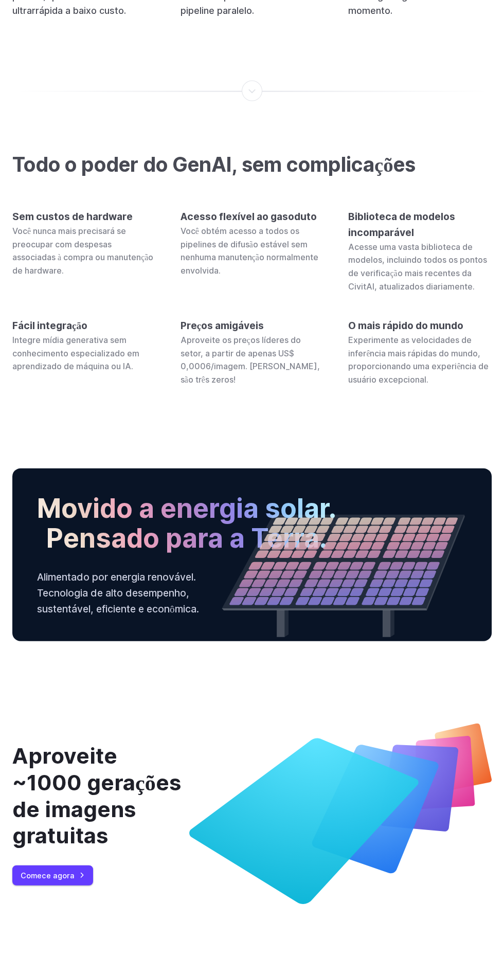 The image size is (504, 975). Describe the element at coordinates (418, 359) in the screenshot. I see `font: Experimente as velocidades de inferência mais rápidas do mundo, proporcionando uma experiência de...` at that location.